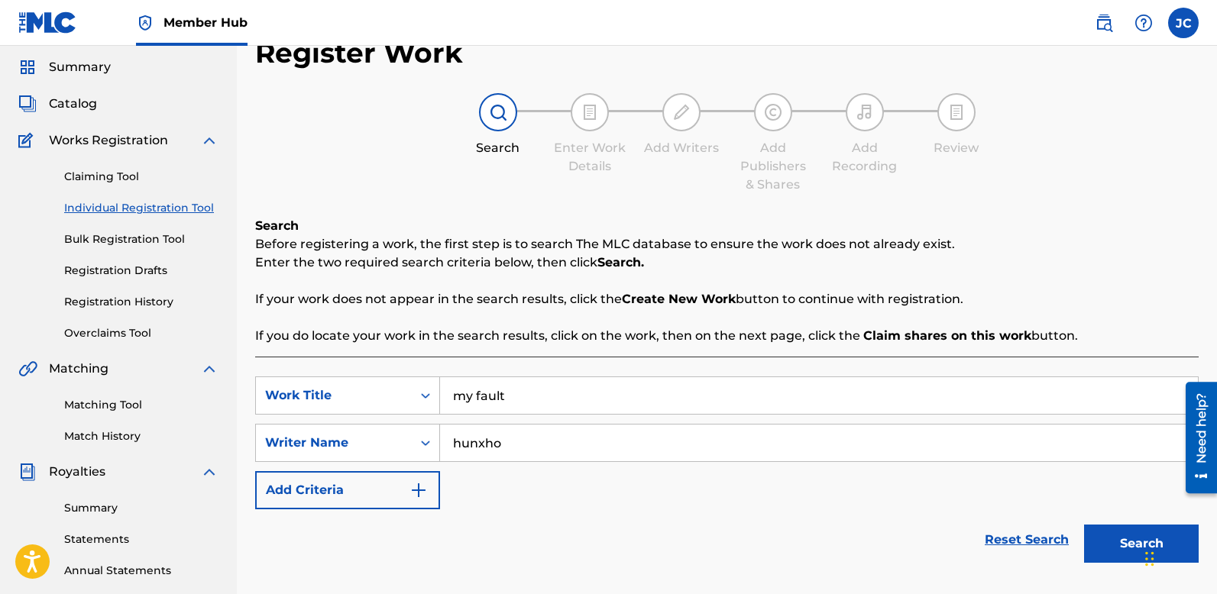 This screenshot has height=594, width=1217. What do you see at coordinates (865, 157) in the screenshot?
I see `div: Add Recording` at bounding box center [865, 157].